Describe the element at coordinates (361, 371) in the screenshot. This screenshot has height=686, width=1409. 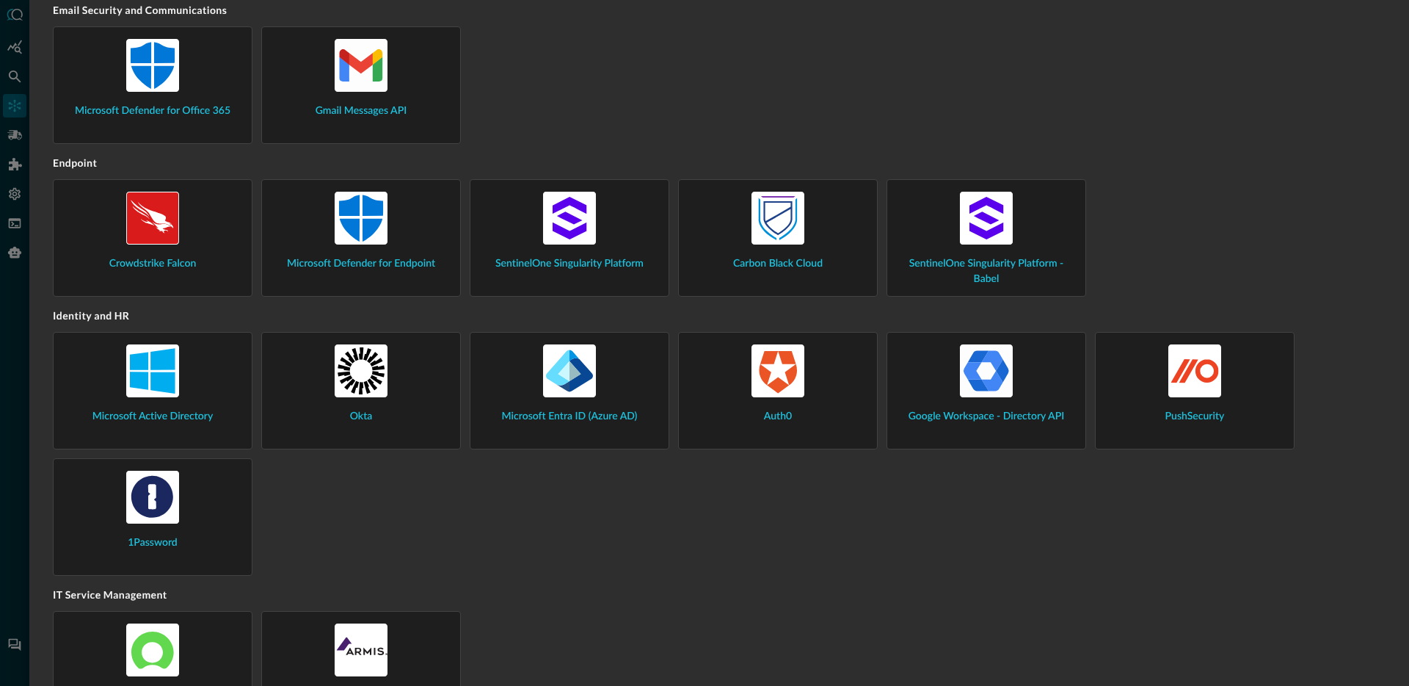
I see `img: Okta.svg` at that location.